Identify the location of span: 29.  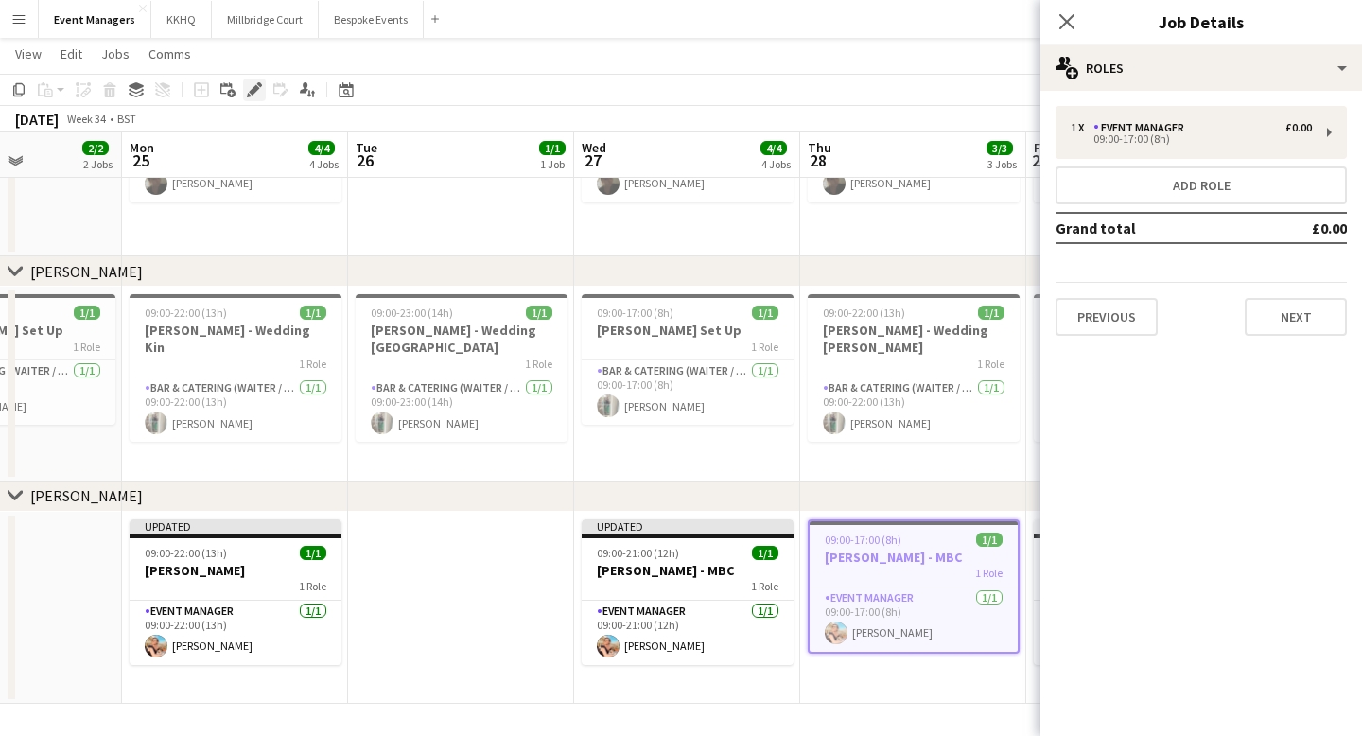
(1039, 160).